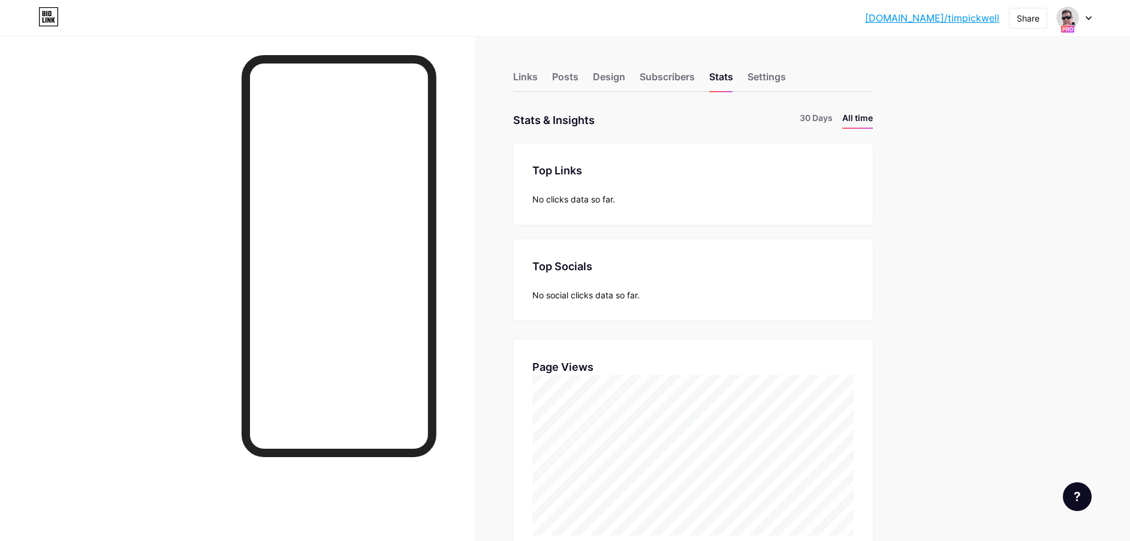 The height and width of the screenshot is (541, 1130). Describe the element at coordinates (667, 80) in the screenshot. I see `div: Subscribers` at that location.